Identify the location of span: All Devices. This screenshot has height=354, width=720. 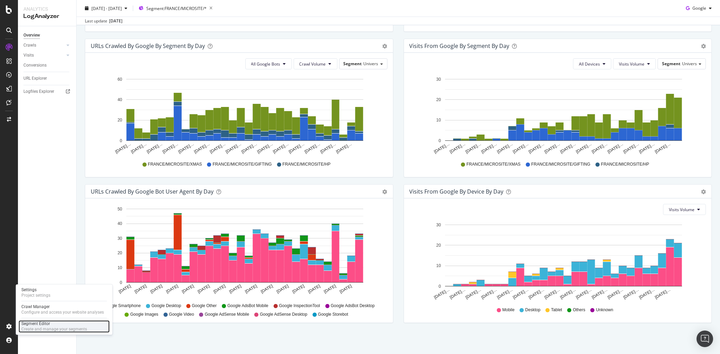
(589, 64).